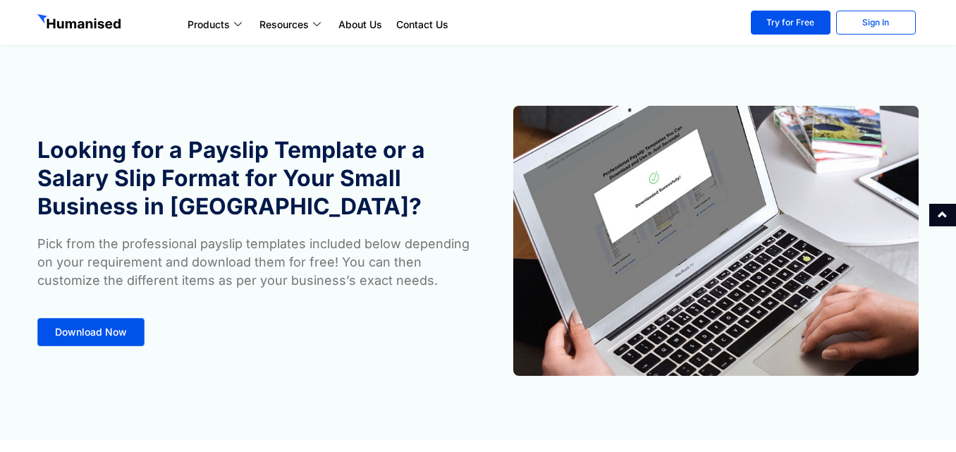  I want to click on a: Resources, so click(292, 25).